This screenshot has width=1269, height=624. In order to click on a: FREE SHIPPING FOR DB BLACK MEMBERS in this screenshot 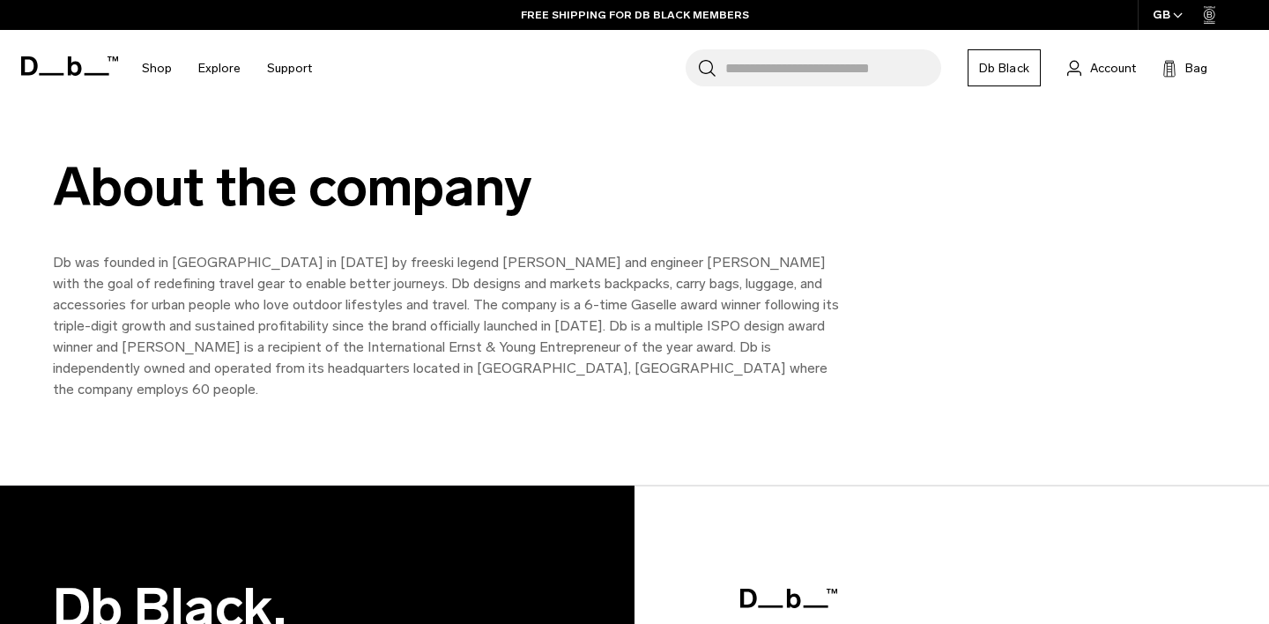, I will do `click(634, 15)`.